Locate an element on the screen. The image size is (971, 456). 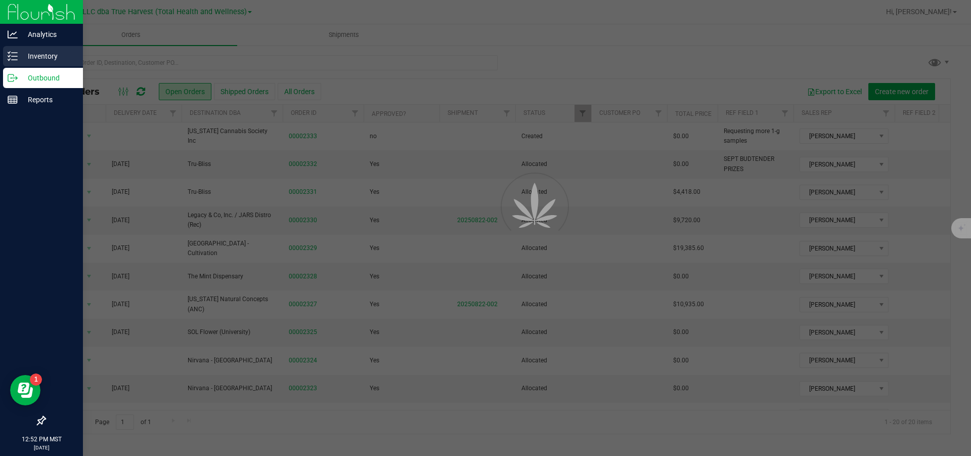
inline-svg: Reports is located at coordinates (13, 100).